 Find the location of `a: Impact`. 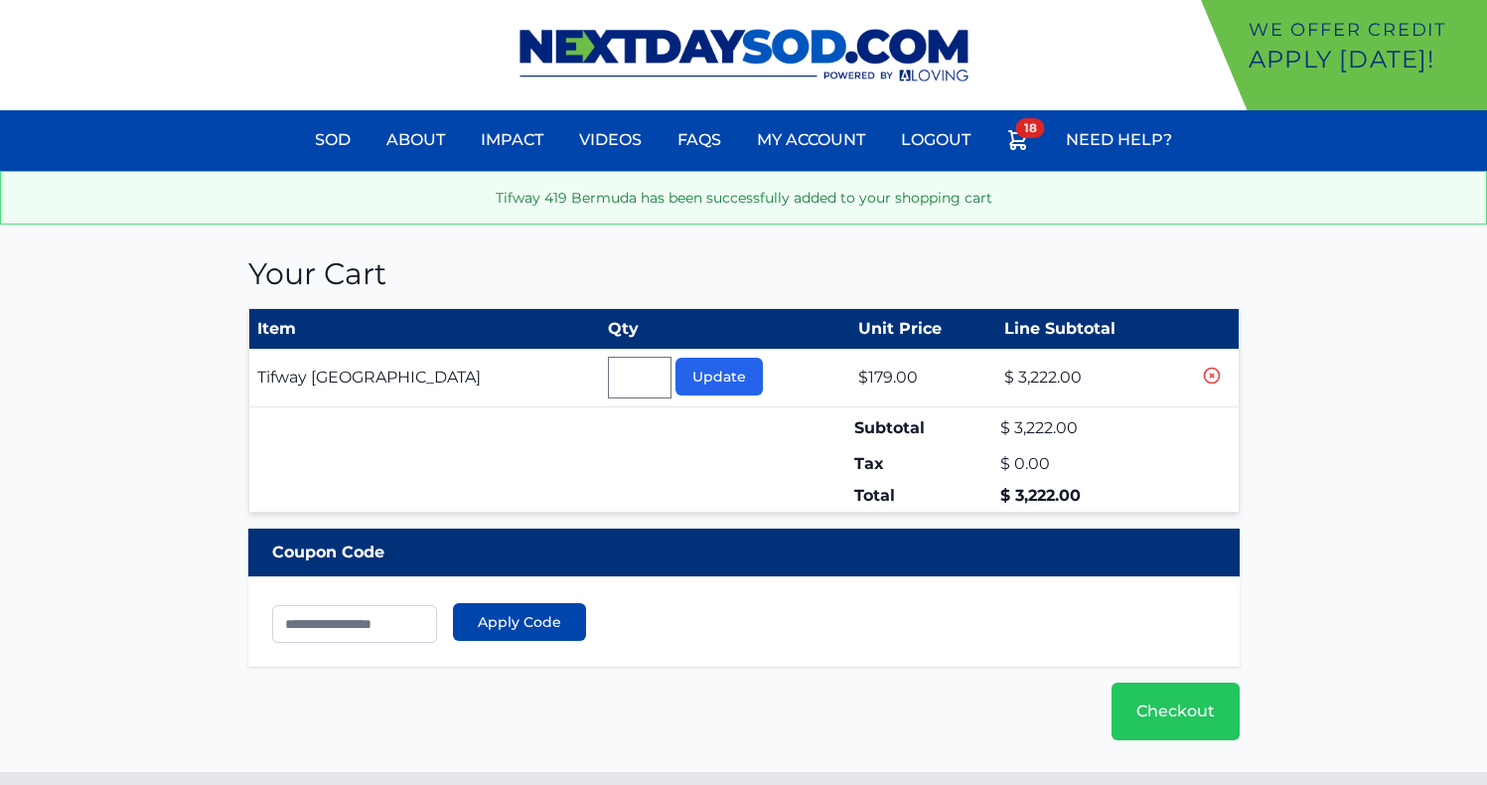

a: Impact is located at coordinates (512, 140).